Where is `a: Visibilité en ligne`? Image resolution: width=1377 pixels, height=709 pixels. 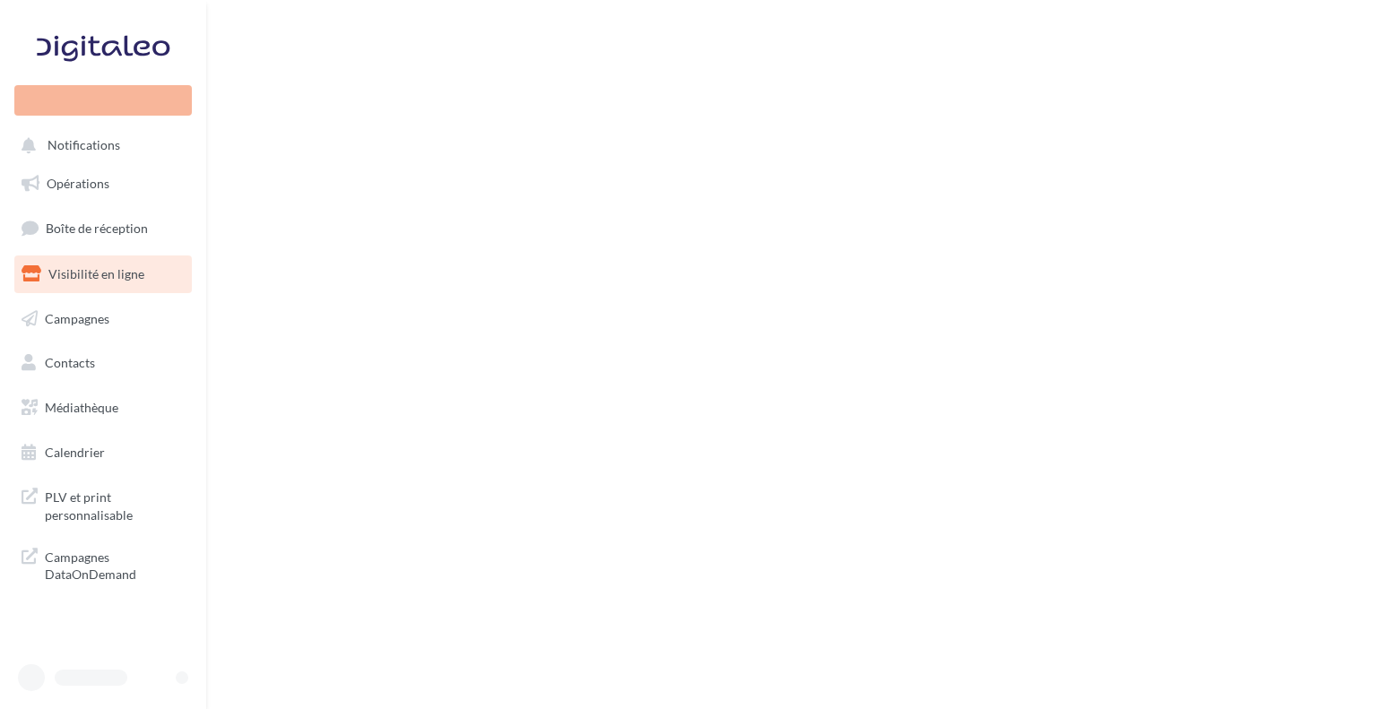 a: Visibilité en ligne is located at coordinates (103, 274).